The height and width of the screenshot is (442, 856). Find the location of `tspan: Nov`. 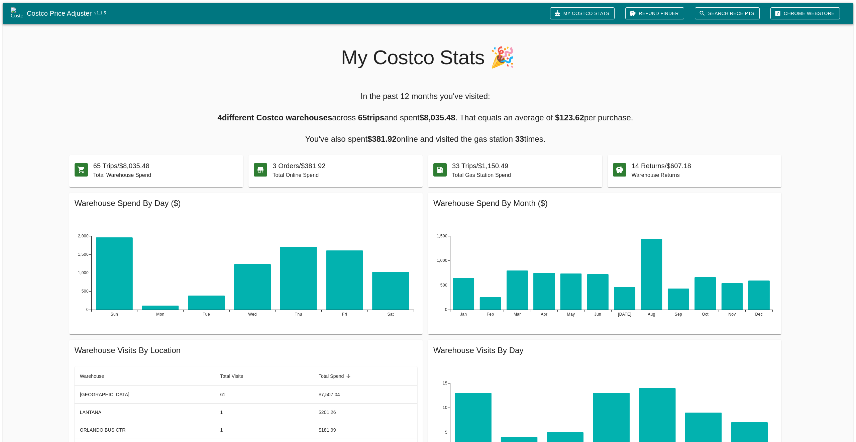

tspan: Nov is located at coordinates (732, 314).